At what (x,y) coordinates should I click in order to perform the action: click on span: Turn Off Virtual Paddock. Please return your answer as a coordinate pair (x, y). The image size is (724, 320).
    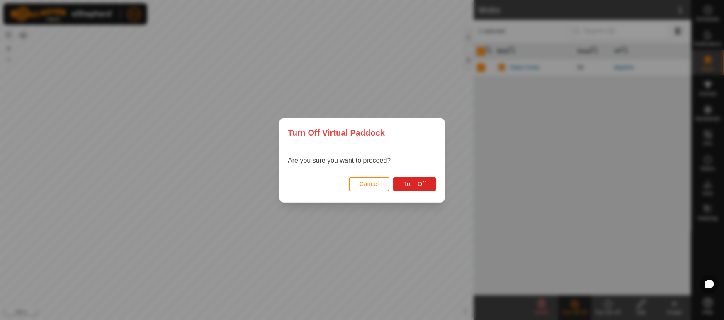
    Looking at the image, I should click on (336, 133).